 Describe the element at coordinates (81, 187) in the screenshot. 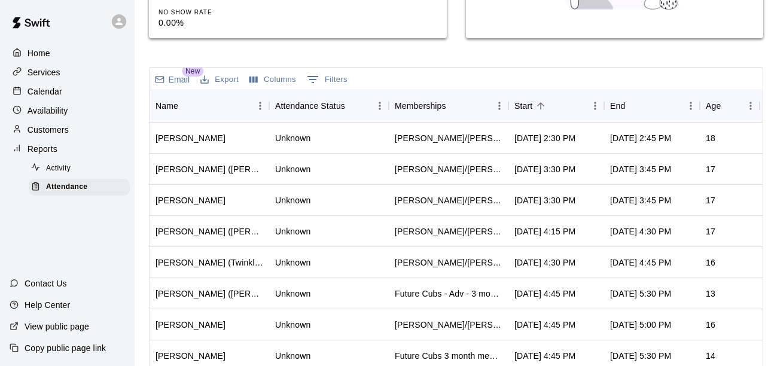

I see `a: Attendance` at that location.